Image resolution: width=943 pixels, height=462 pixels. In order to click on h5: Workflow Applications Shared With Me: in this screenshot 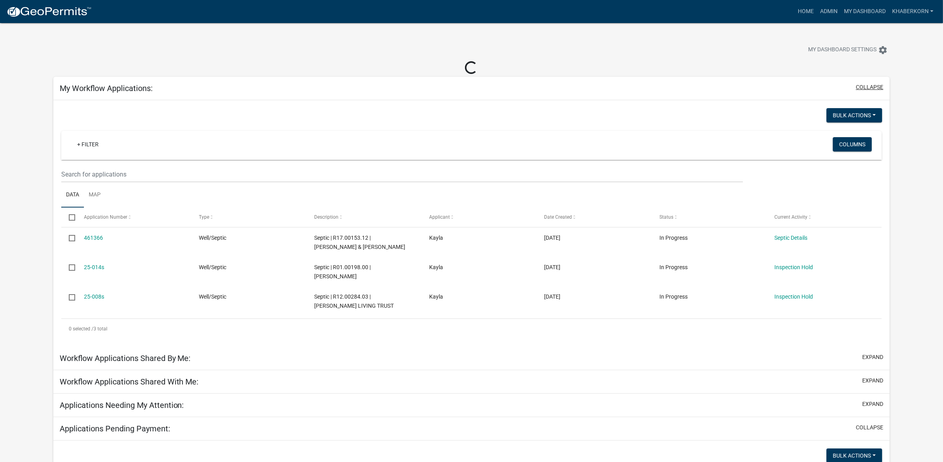, I will do `click(129, 382)`.